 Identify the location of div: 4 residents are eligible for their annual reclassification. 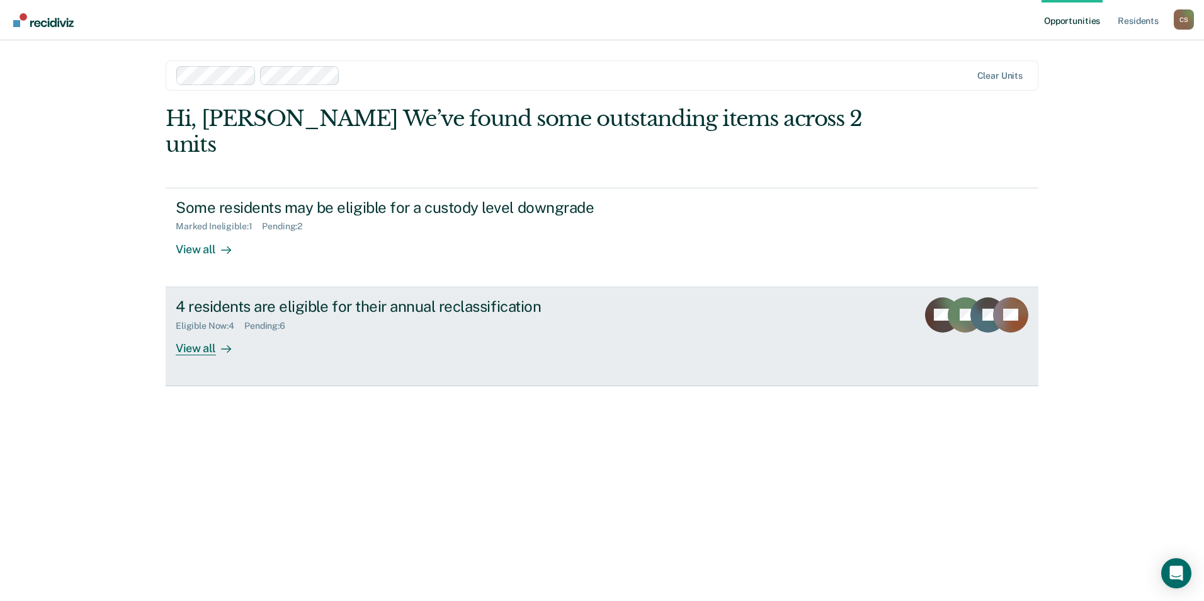
(397, 306).